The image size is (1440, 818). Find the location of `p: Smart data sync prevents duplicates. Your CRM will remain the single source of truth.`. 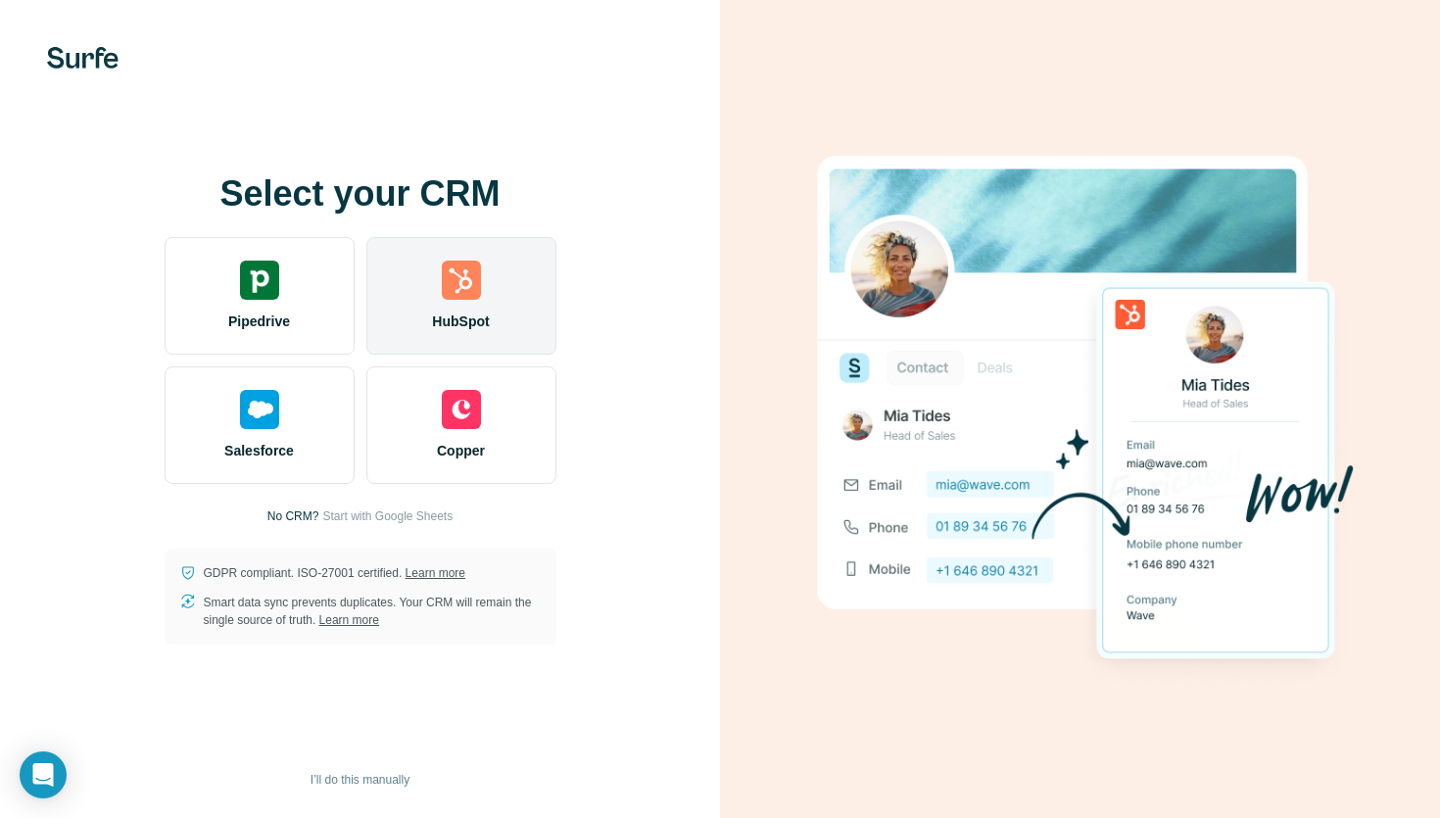

p: Smart data sync prevents duplicates. Your CRM will remain the single source of truth. is located at coordinates (372, 611).